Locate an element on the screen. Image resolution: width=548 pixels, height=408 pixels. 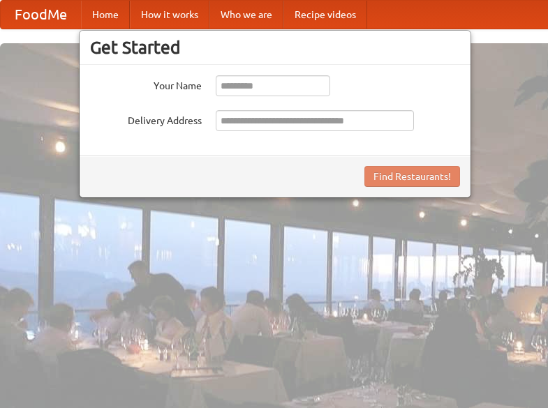
a: Recipe videos is located at coordinates (325, 15).